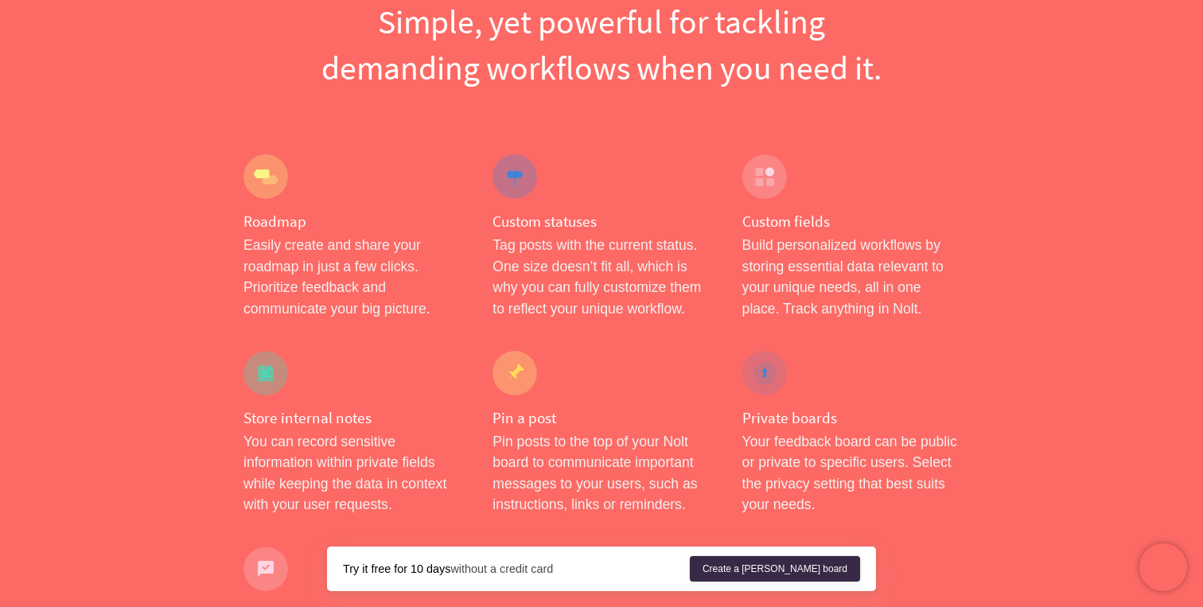 This screenshot has height=607, width=1203. What do you see at coordinates (850, 221) in the screenshot?
I see `h4: Custom fields` at bounding box center [850, 221].